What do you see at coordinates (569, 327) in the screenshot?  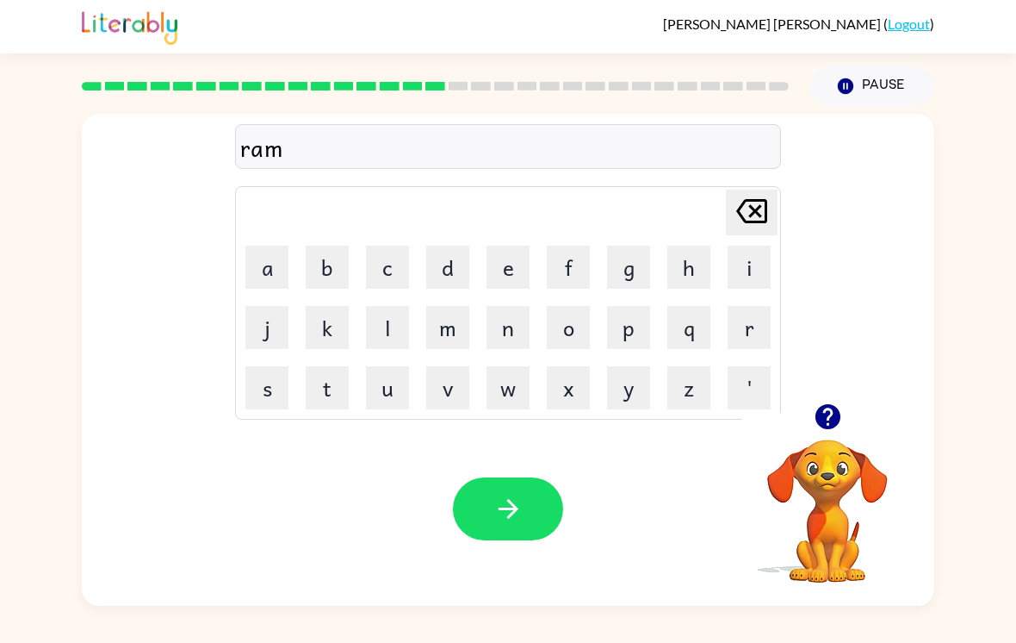 I see `button: o` at bounding box center [569, 327].